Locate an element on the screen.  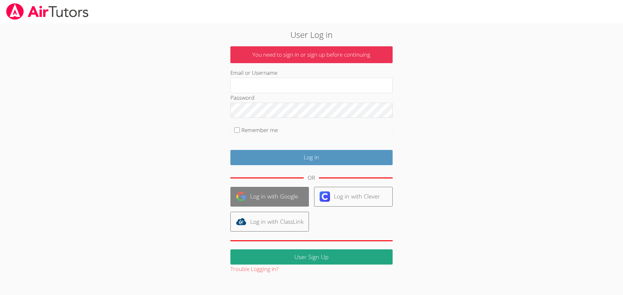
a: Log in with Google is located at coordinates (269, 197).